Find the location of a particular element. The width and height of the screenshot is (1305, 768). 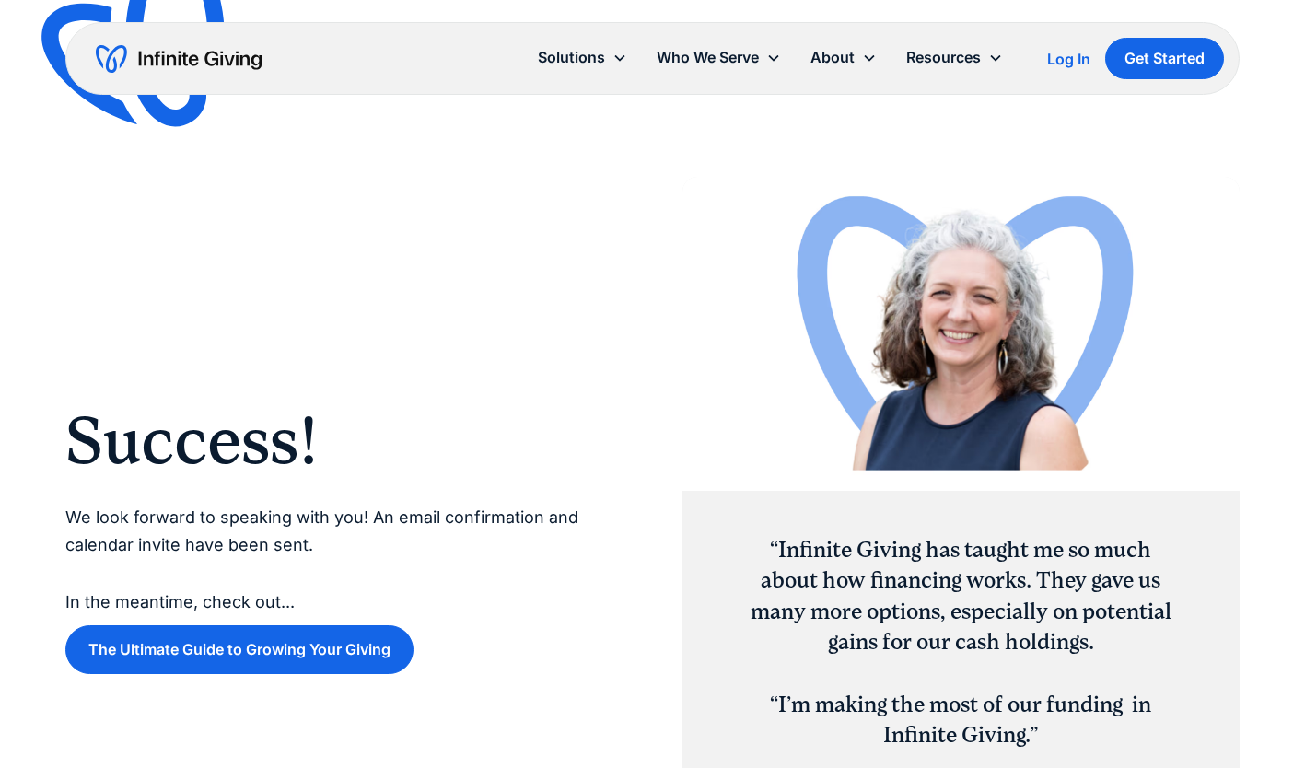

a: Get Started is located at coordinates (1164, 58).